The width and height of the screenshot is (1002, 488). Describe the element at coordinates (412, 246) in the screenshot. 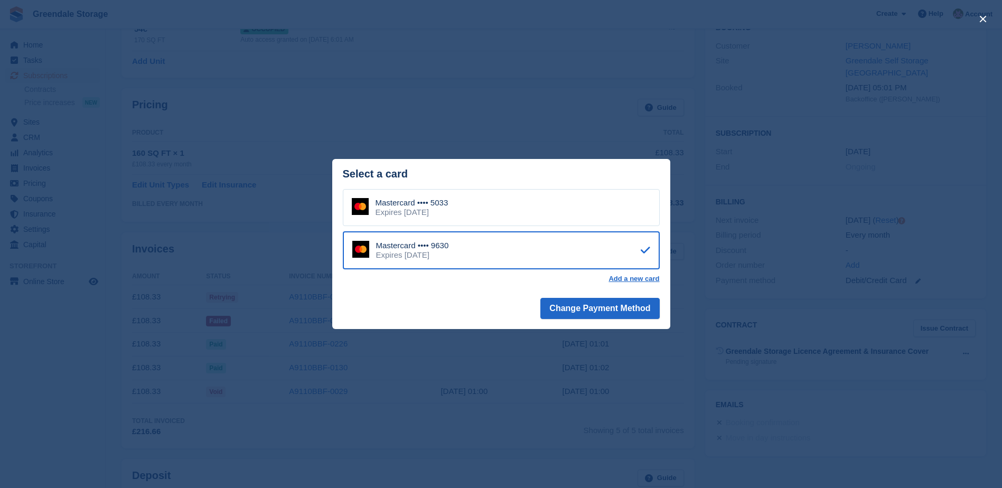

I see `div: Mastercard •••• 9630` at that location.